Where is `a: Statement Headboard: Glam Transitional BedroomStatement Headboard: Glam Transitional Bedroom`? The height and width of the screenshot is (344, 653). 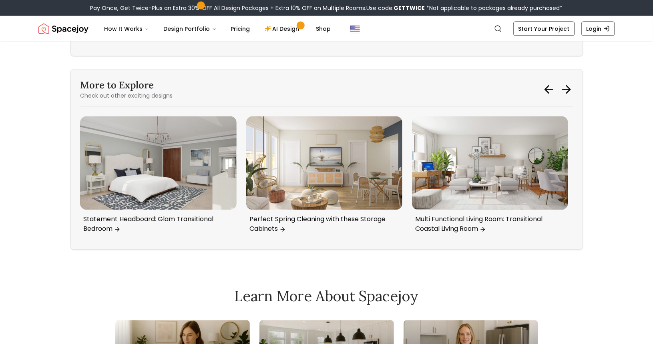
a: Statement Headboard: Glam Transitional BedroomStatement Headboard: Glam Transitional Bedroom is located at coordinates (158, 177).